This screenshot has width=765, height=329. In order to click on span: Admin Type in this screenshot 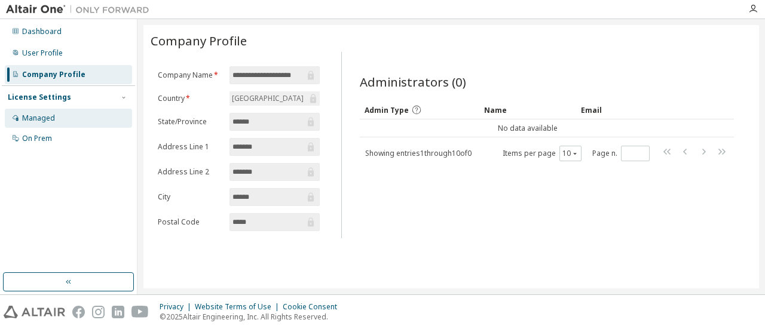, I will do `click(387, 110)`.